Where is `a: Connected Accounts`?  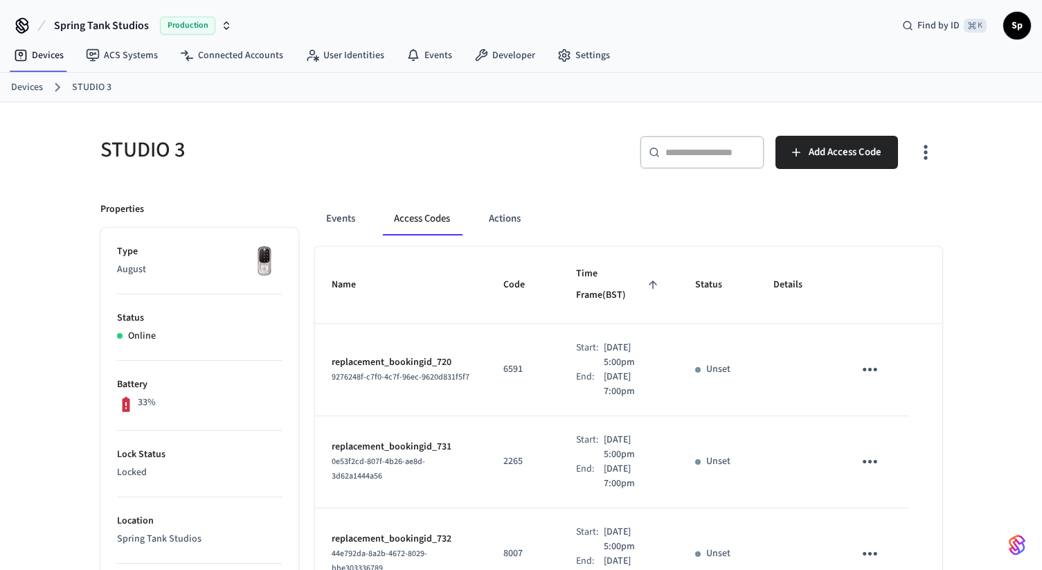 a: Connected Accounts is located at coordinates (231, 55).